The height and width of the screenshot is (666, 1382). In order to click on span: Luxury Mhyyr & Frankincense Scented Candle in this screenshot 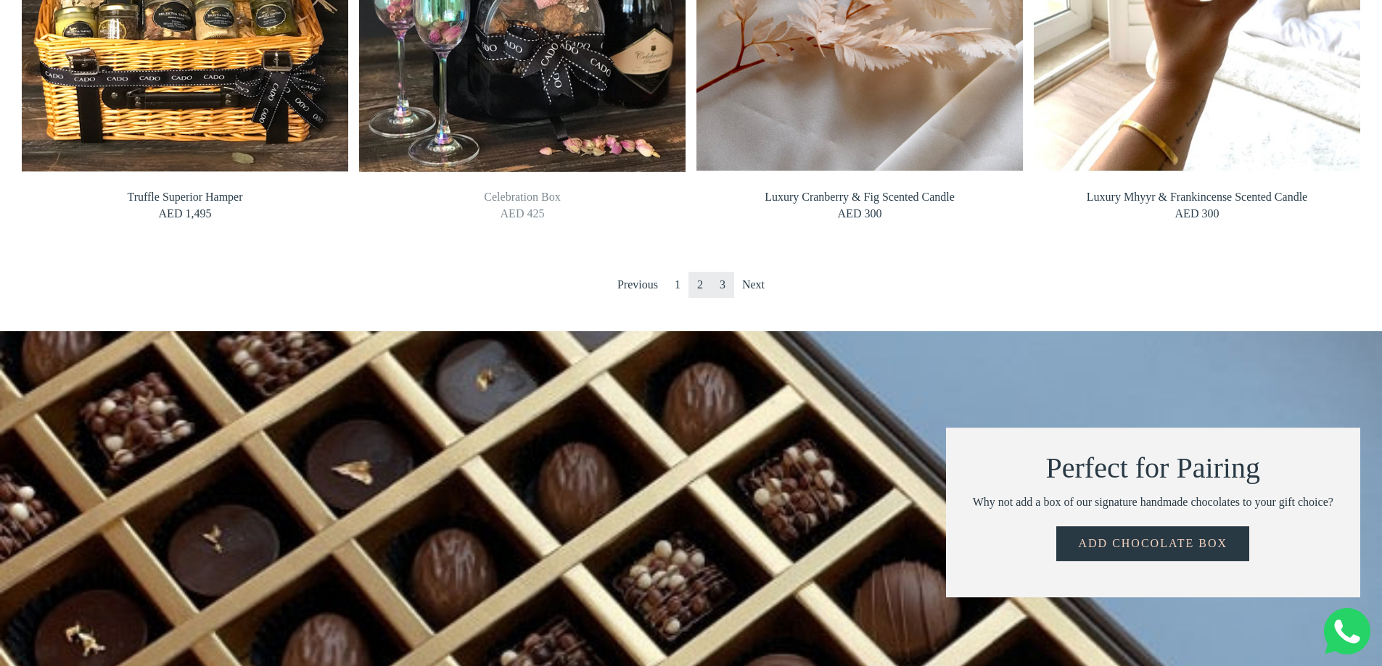, I will do `click(1197, 197)`.